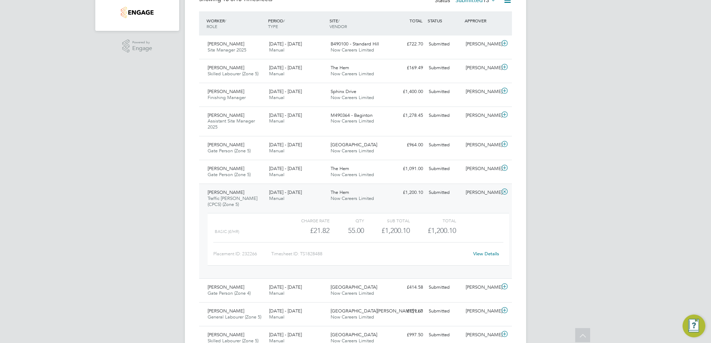  Describe the element at coordinates (407, 145) in the screenshot. I see `div: £964.00` at that location.